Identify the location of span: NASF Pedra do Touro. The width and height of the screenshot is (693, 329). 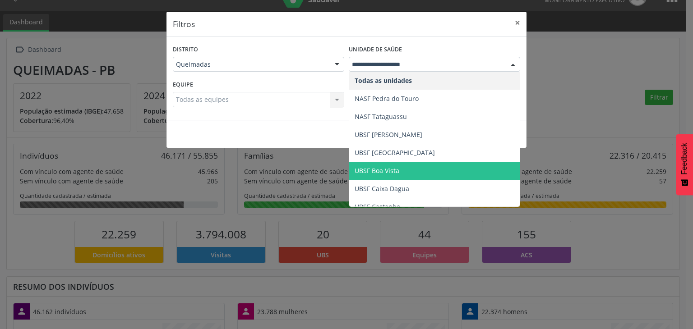
(386, 98).